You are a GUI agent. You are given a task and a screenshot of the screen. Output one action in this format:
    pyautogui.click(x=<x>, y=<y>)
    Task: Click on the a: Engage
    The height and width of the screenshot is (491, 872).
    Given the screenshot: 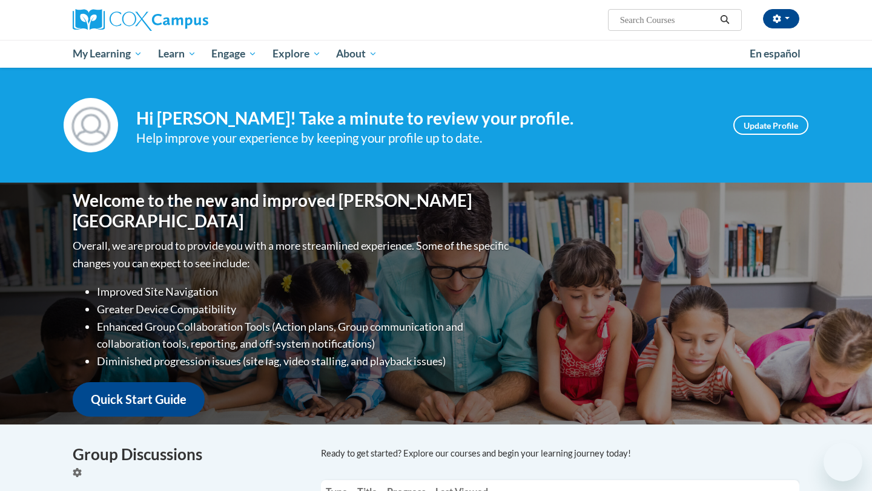 What is the action you would take?
    pyautogui.click(x=234, y=54)
    